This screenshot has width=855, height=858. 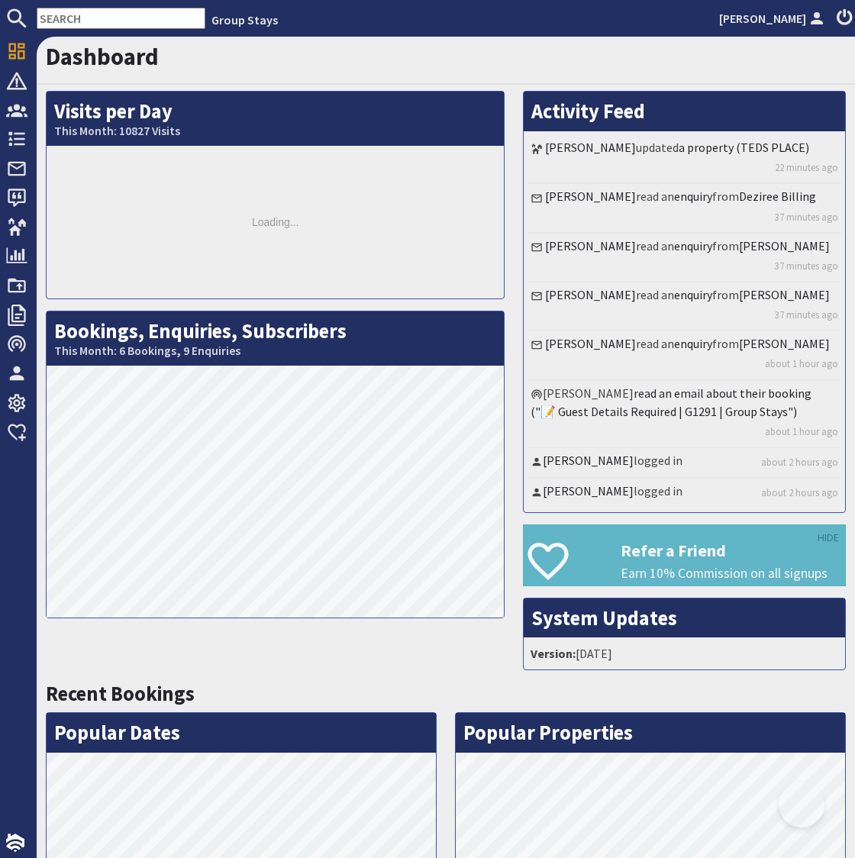 What do you see at coordinates (102, 56) in the screenshot?
I see `a: Dashboard` at bounding box center [102, 56].